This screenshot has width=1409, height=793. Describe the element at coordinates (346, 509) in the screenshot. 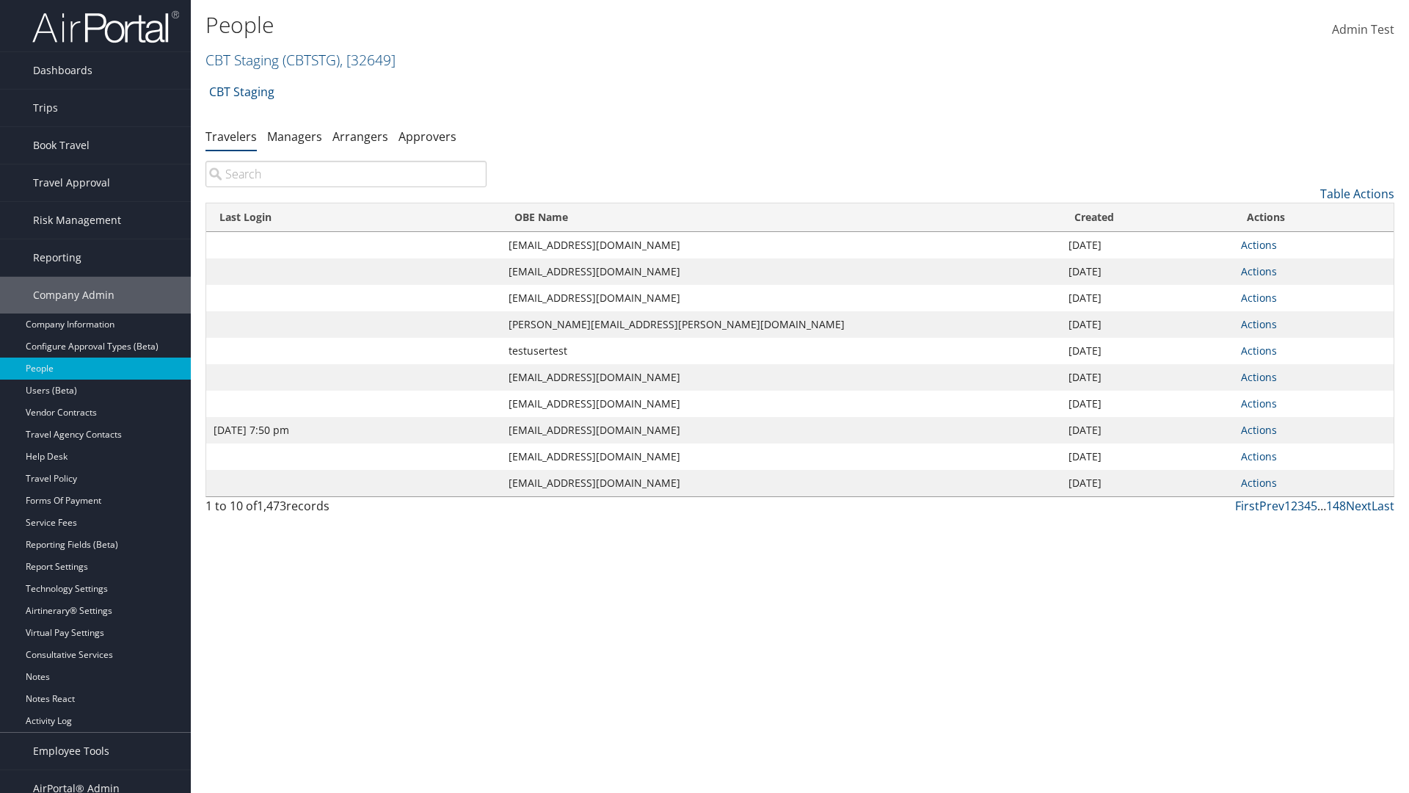

I see `div: 1 to 10 of records` at that location.